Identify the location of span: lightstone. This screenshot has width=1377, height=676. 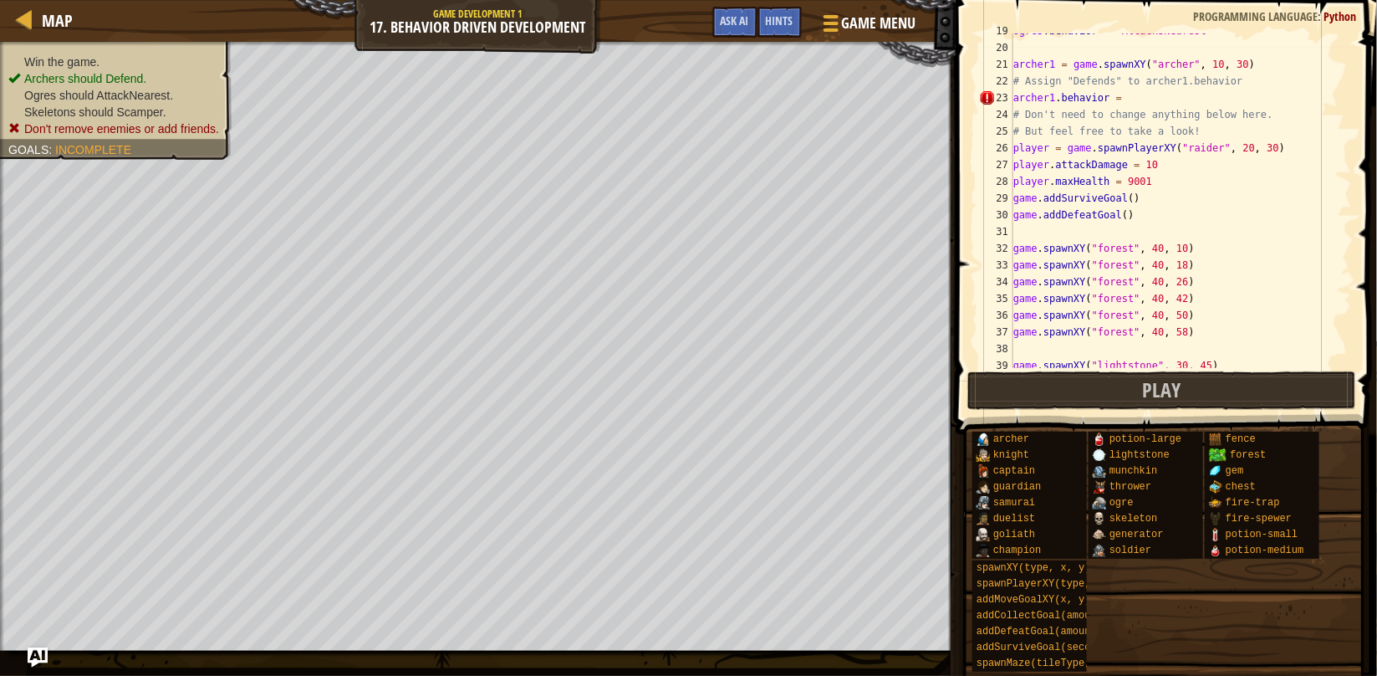
(1140, 455).